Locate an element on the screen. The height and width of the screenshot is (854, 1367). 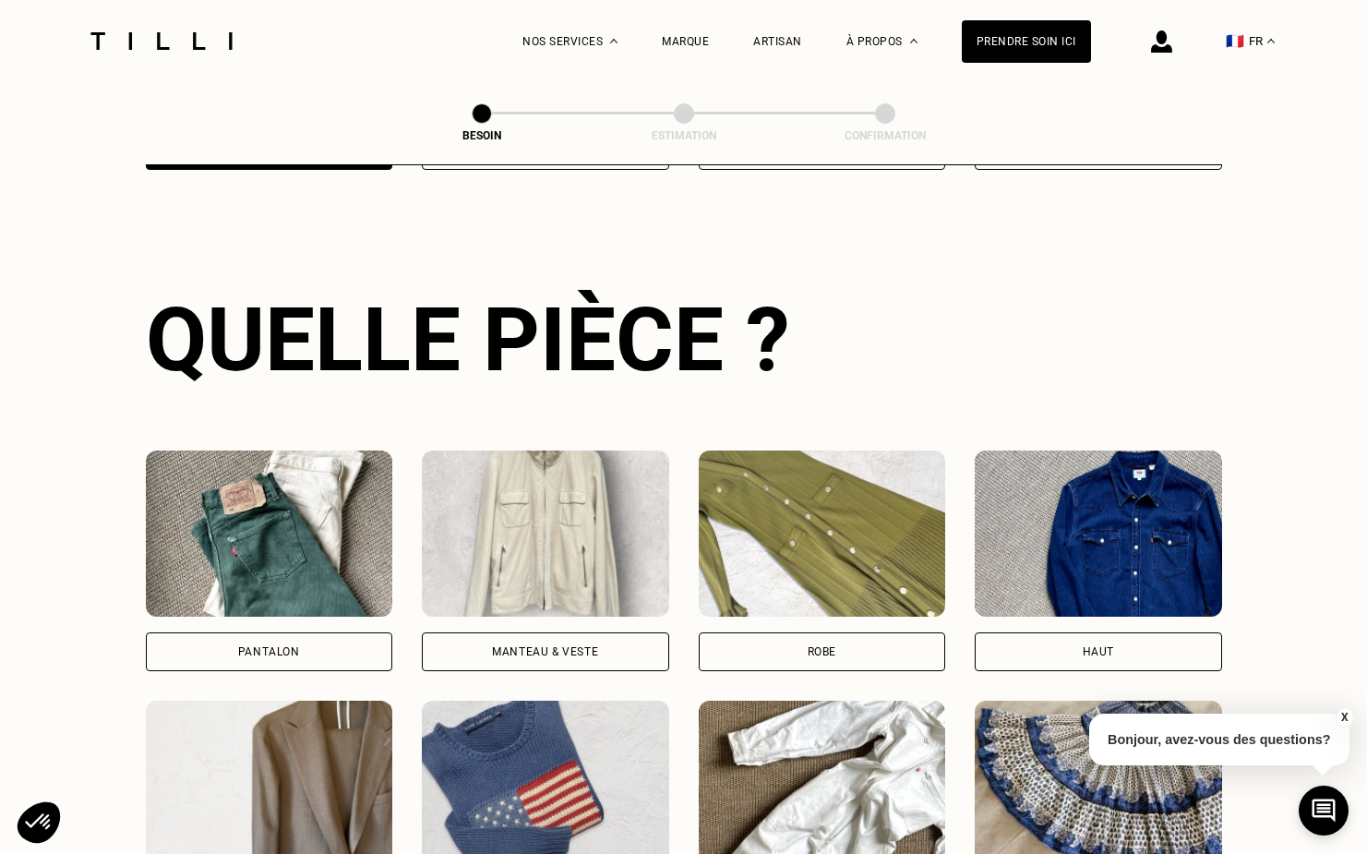
div: Quelle pièce ? is located at coordinates (684, 340).